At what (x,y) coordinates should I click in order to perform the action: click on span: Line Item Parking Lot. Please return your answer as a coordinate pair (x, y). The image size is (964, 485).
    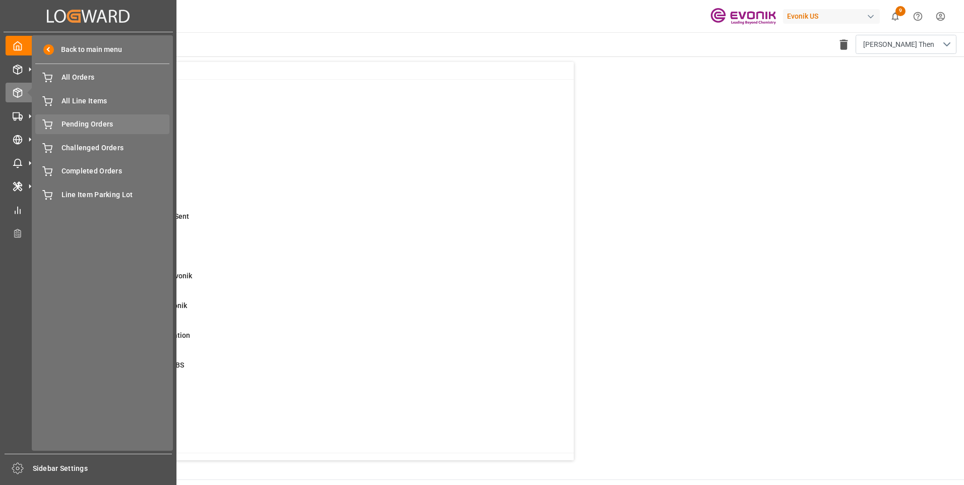
    Looking at the image, I should click on (116, 195).